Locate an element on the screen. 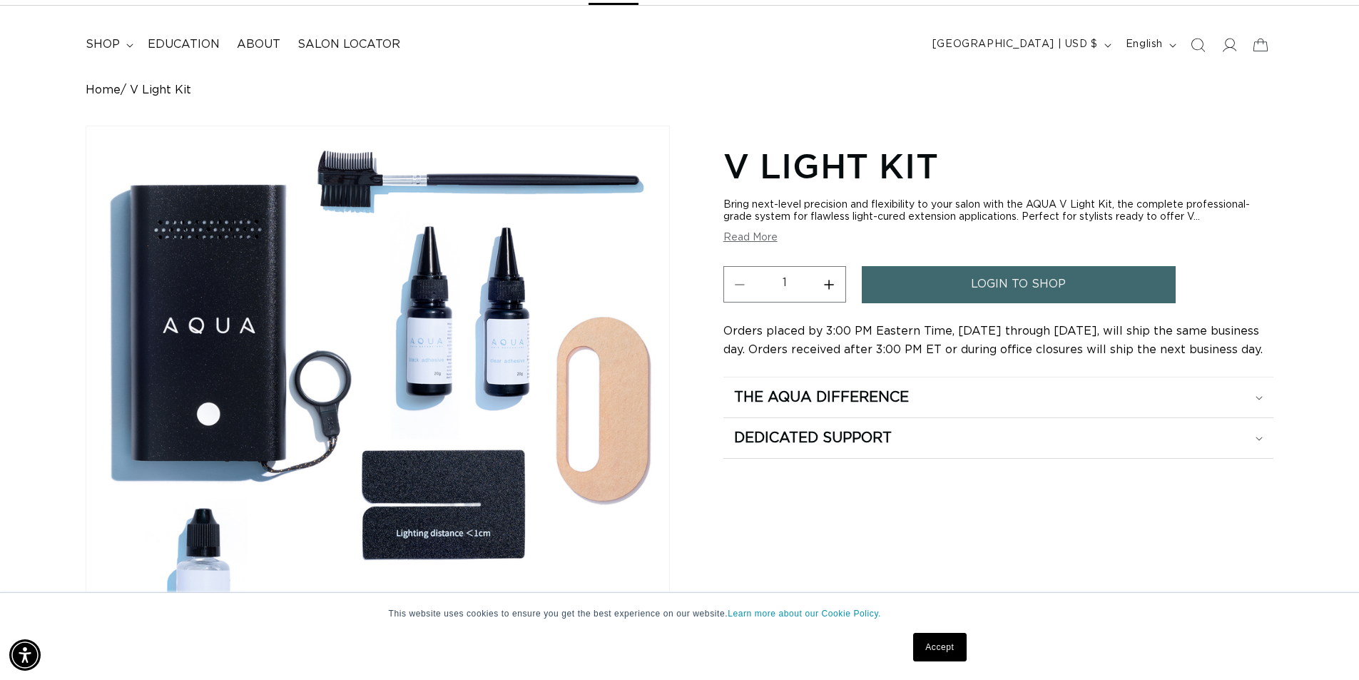 The image size is (1359, 680). nav: breadcrumbs is located at coordinates (679, 90).